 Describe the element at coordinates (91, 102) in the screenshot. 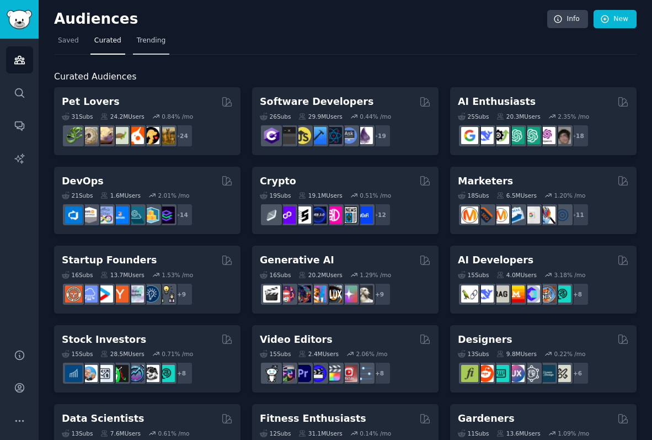

I see `h2: Pet Lovers` at that location.